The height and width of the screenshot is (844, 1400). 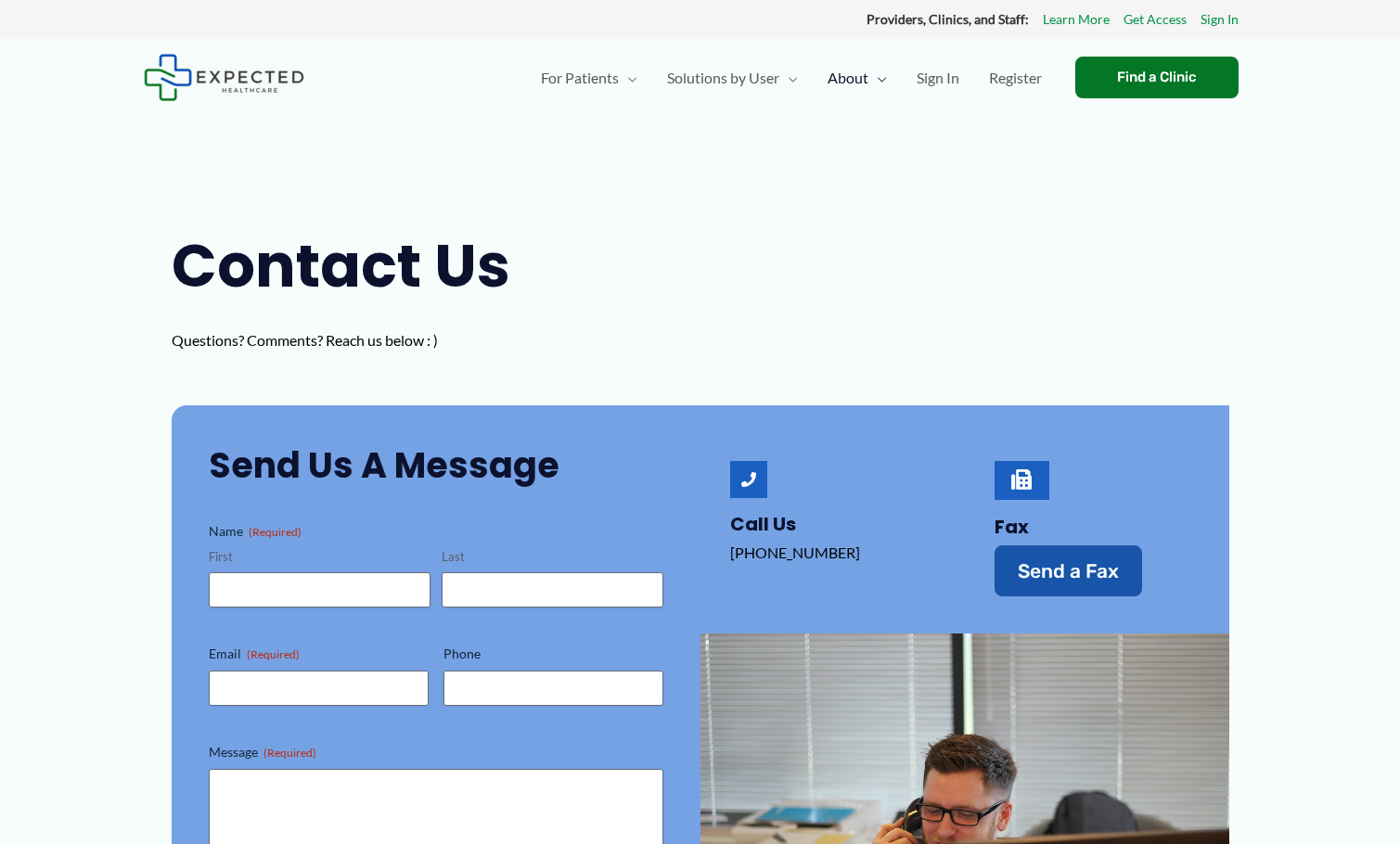 I want to click on label: Message, so click(x=436, y=753).